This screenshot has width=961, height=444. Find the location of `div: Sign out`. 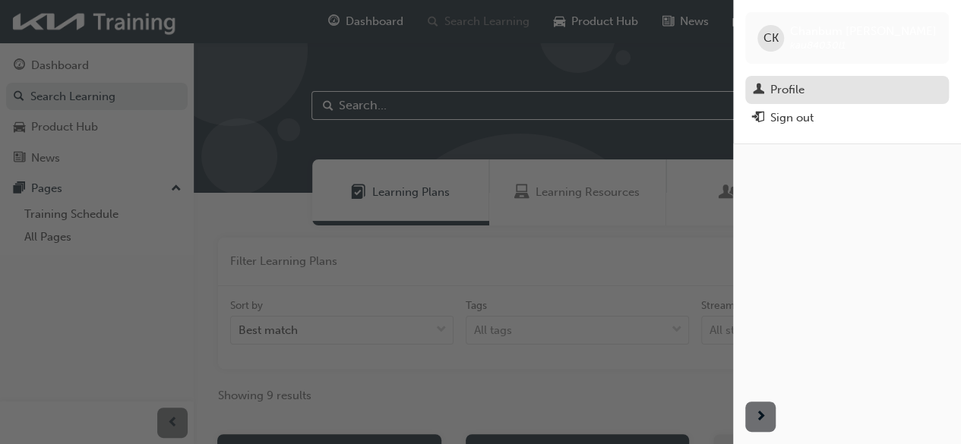

div: Sign out is located at coordinates (791, 118).